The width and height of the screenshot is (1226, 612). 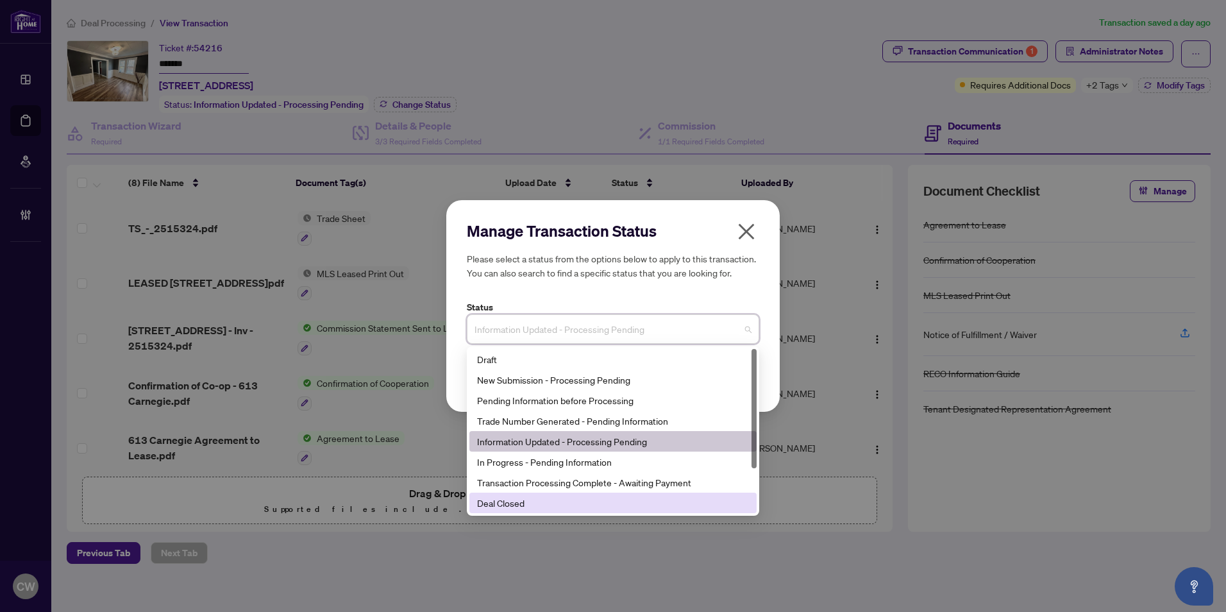 I want to click on button: Open asap, so click(x=1194, y=586).